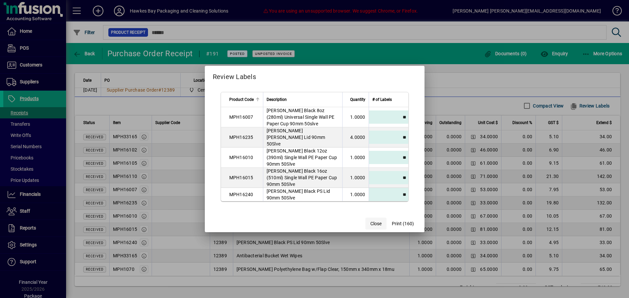  Describe the element at coordinates (376, 223) in the screenshot. I see `span: Close` at that location.